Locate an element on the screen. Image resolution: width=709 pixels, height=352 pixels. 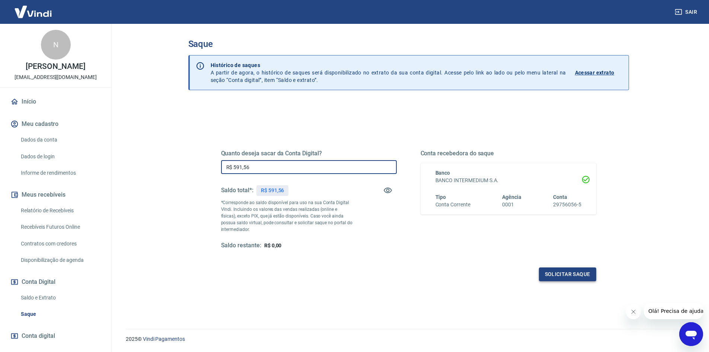
a: Recebíveis Futuros Online is located at coordinates (60, 227).